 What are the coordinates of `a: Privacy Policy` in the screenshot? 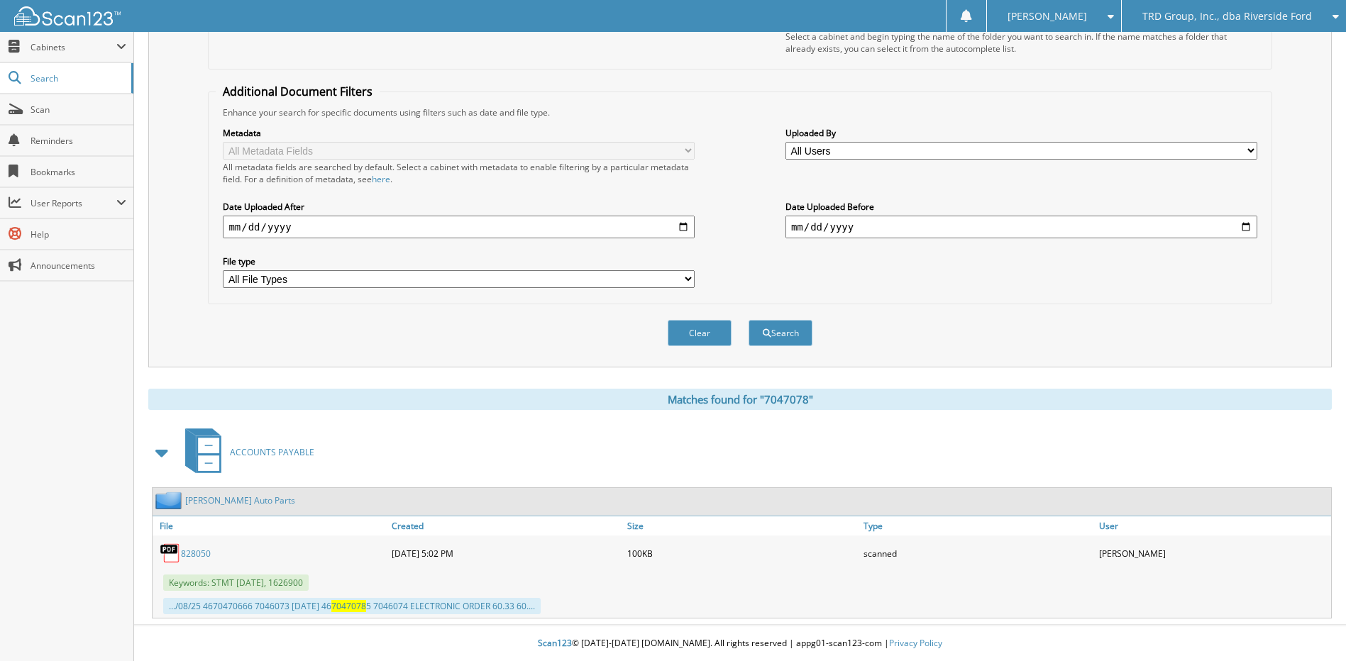 It's located at (915, 643).